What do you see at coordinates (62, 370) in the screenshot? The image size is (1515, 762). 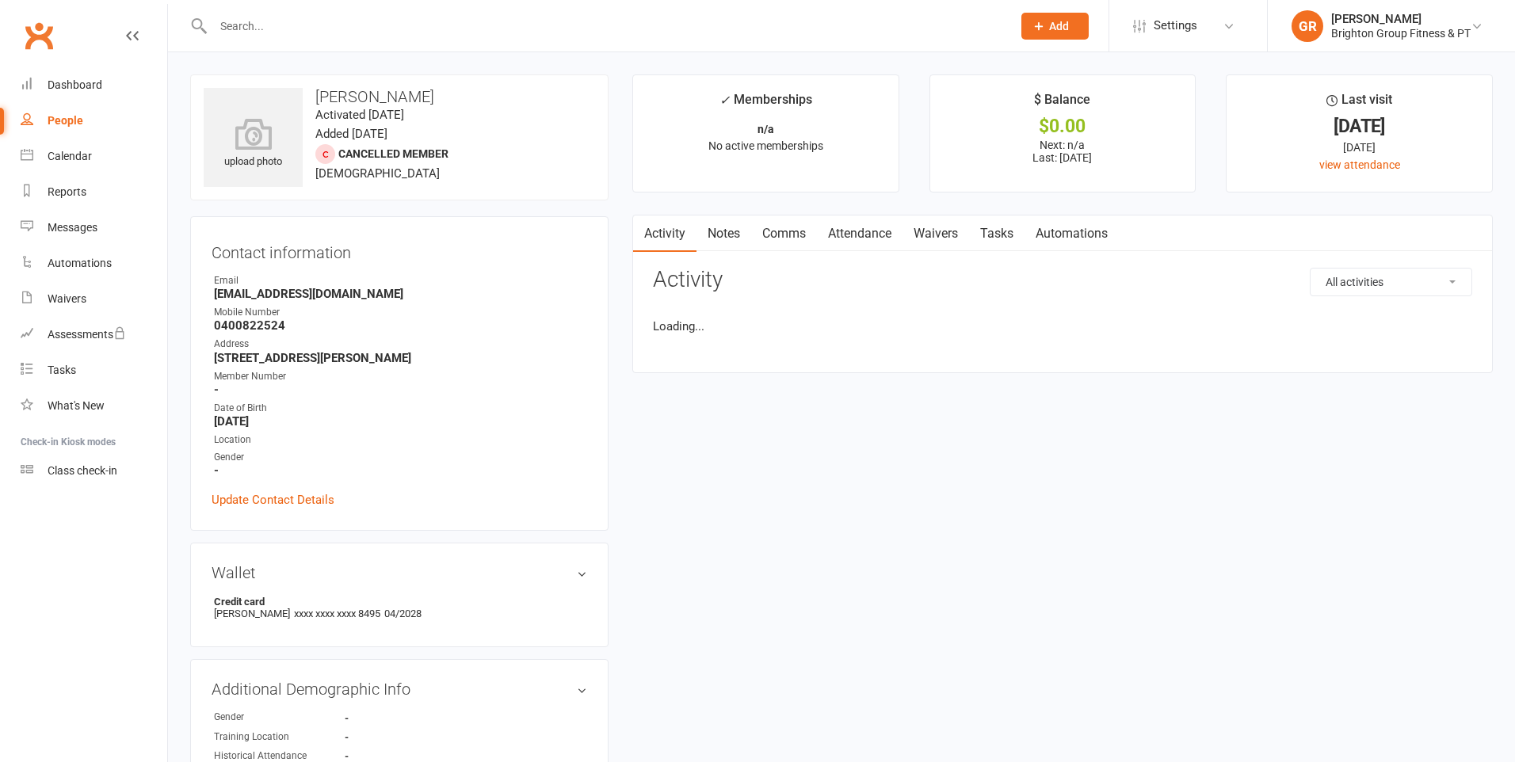 I see `div: Tasks` at bounding box center [62, 370].